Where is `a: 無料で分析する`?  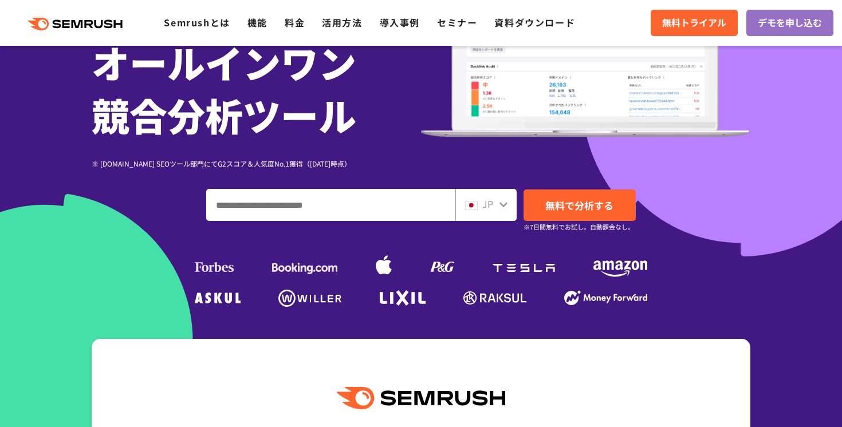
a: 無料で分析する is located at coordinates (580, 205).